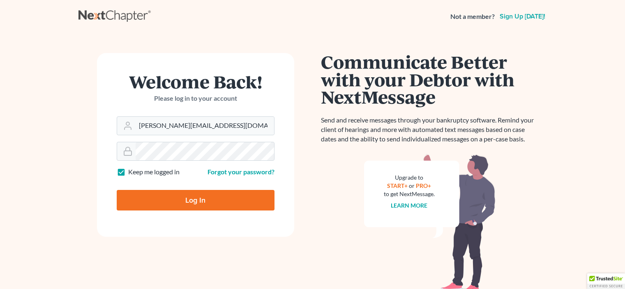 Image resolution: width=625 pixels, height=289 pixels. What do you see at coordinates (409, 194) in the screenshot?
I see `div: to get NextMessage.` at bounding box center [409, 194].